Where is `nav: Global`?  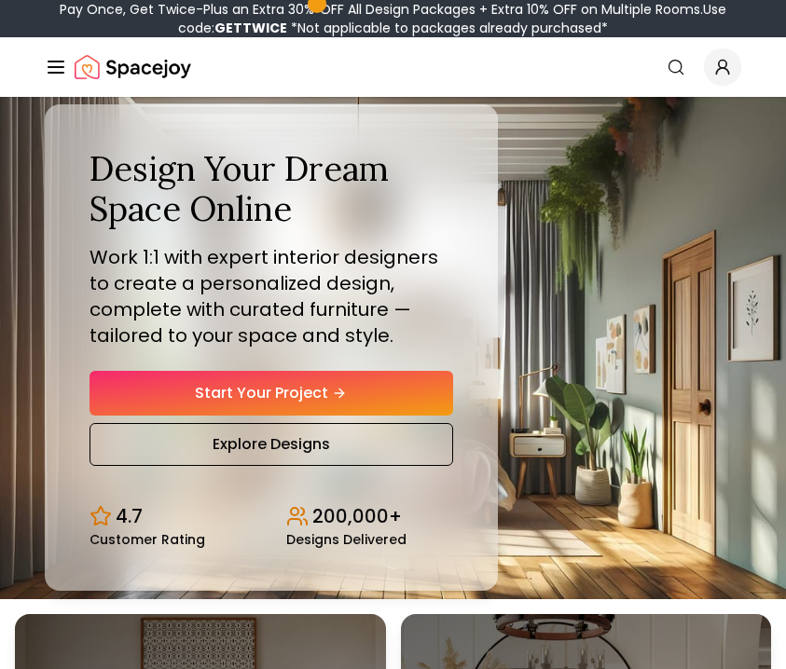
nav: Global is located at coordinates (392, 67).